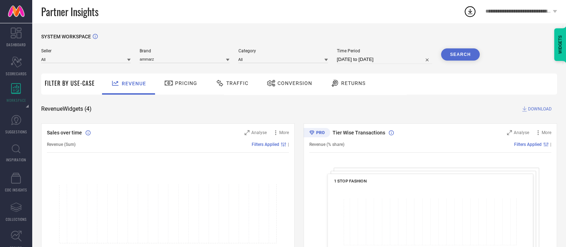 The width and height of the screenshot is (566, 247). Describe the element at coordinates (16, 100) in the screenshot. I see `span: WORKSPACE` at that location.